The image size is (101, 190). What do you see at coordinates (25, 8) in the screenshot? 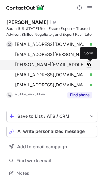
I see `img: ContactOut v5.3.10` at bounding box center [25, 8].